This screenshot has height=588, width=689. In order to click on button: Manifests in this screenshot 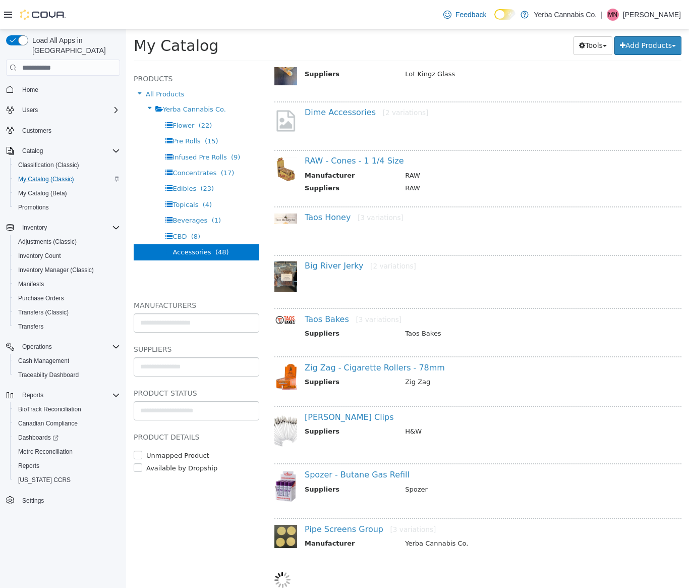, I will do `click(67, 284)`.